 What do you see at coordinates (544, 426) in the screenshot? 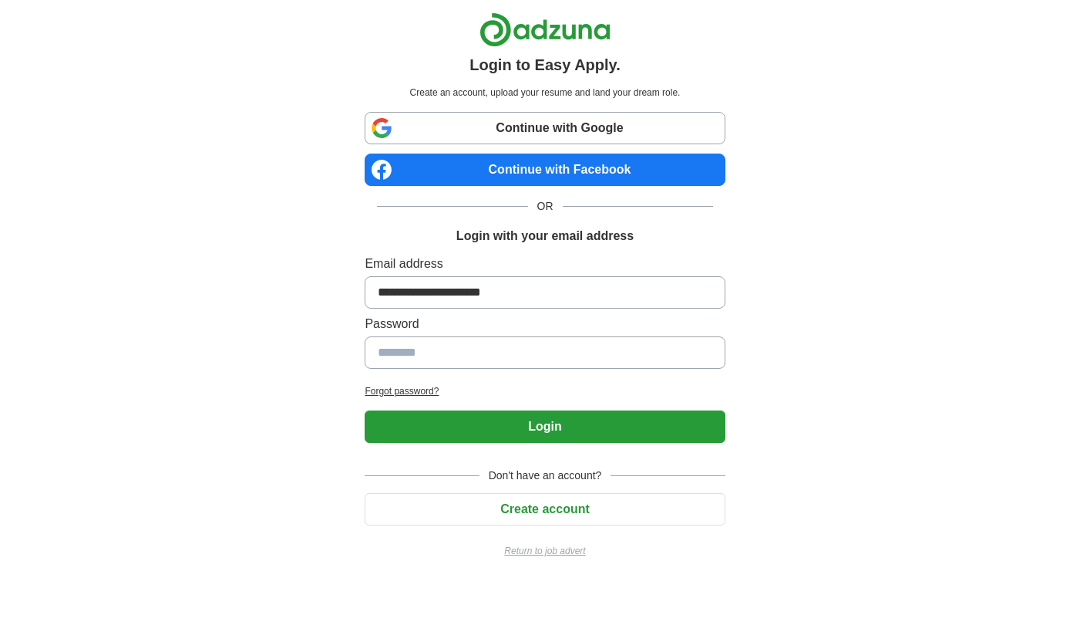
I see `button: Login` at bounding box center [544, 426].